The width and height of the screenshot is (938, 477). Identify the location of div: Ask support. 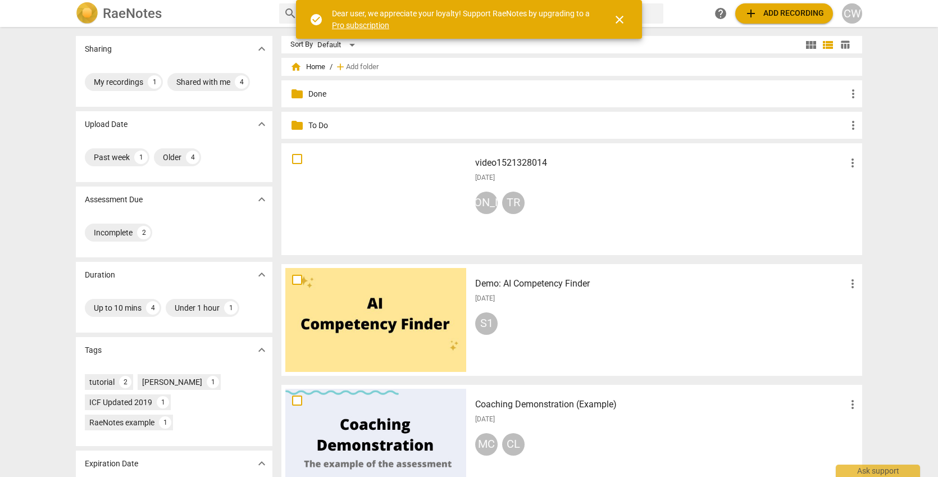
(878, 471).